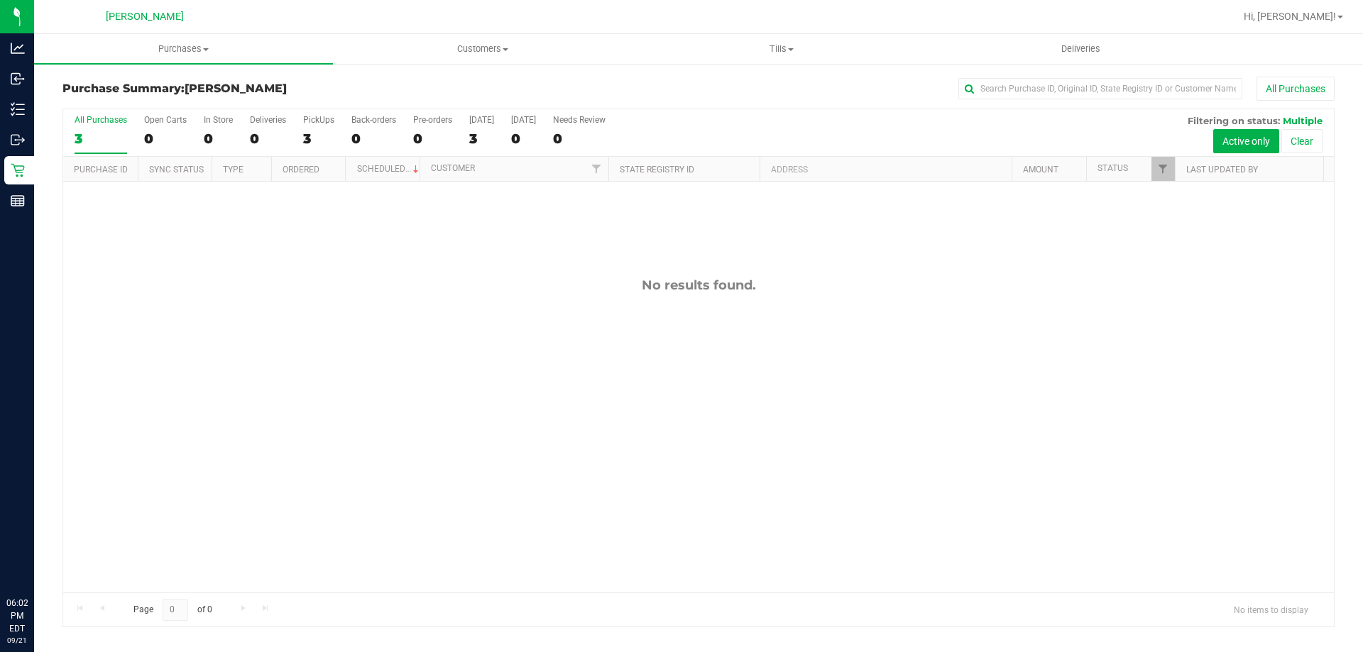  Describe the element at coordinates (1041, 170) in the screenshot. I see `a: Amount` at that location.